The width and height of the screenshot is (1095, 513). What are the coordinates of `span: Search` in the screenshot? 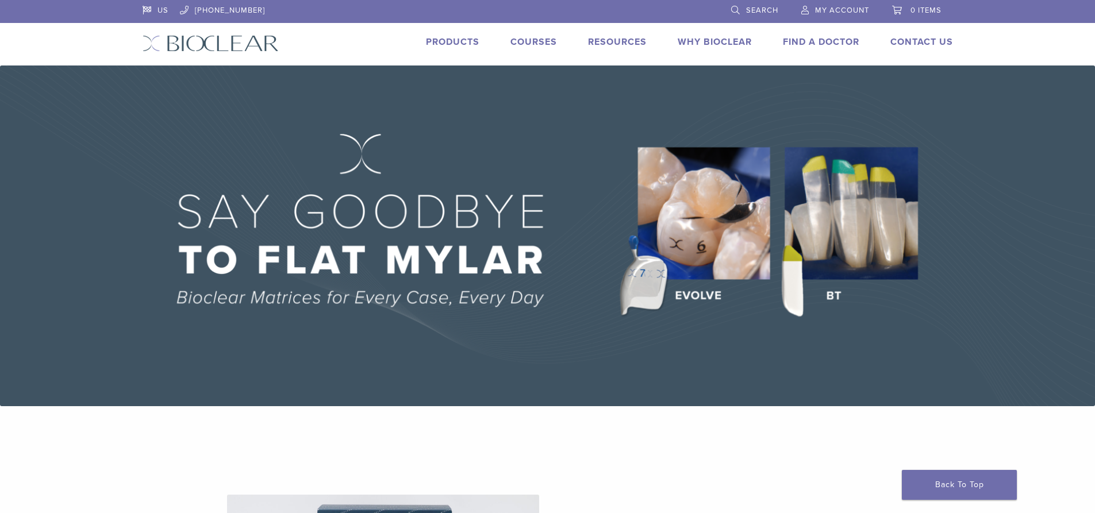 It's located at (762, 10).